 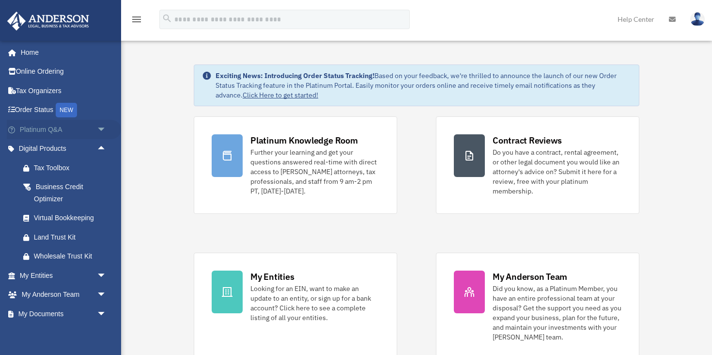 I want to click on strong: Exciting News: Introducing Order Status Tracking!, so click(x=295, y=76).